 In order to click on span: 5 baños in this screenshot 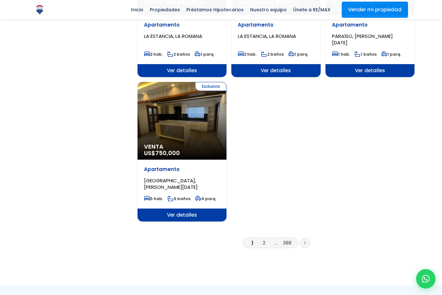, I will do `click(179, 198)`.